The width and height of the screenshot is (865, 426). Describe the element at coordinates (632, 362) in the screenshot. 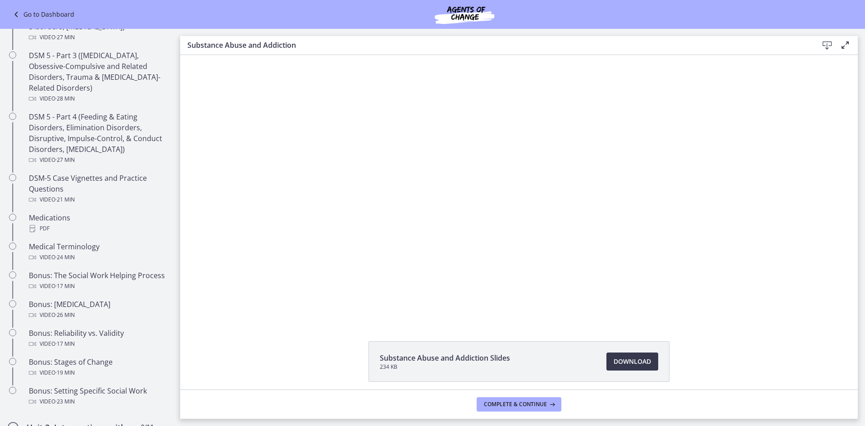

I see `a: Download` at that location.